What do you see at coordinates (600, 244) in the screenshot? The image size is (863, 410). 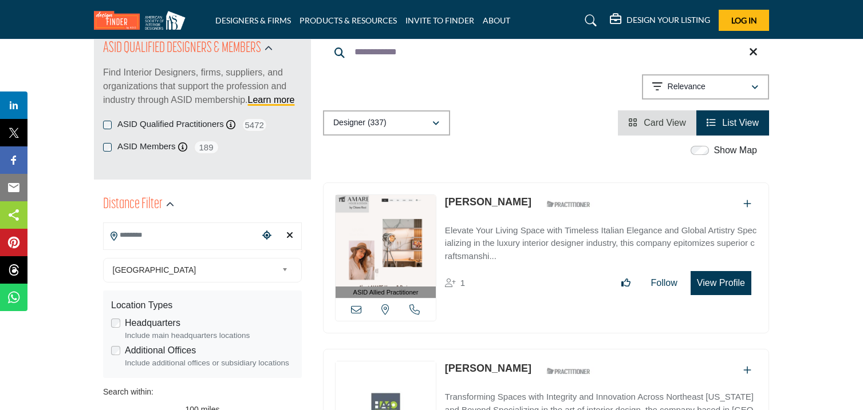 I see `p: Elevate Your Living Space with Timeless Italian Elegance and Global Artistry Specializing in the ...` at bounding box center [600, 244].